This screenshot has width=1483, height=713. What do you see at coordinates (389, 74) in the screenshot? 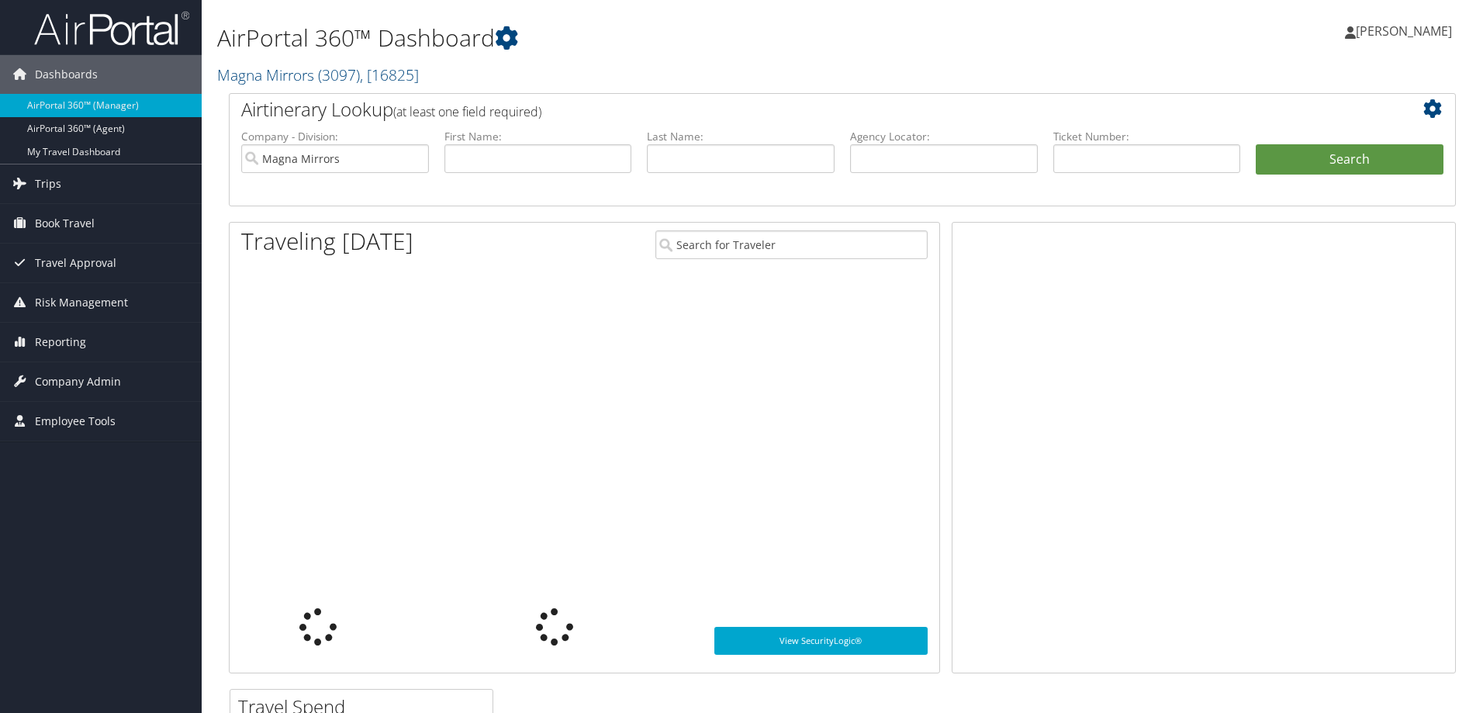
I see `span: , [ 16825 ]` at bounding box center [389, 74].